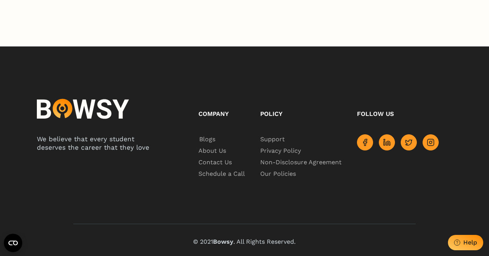 The width and height of the screenshot is (489, 256). I want to click on span: Bowsy, so click(223, 241).